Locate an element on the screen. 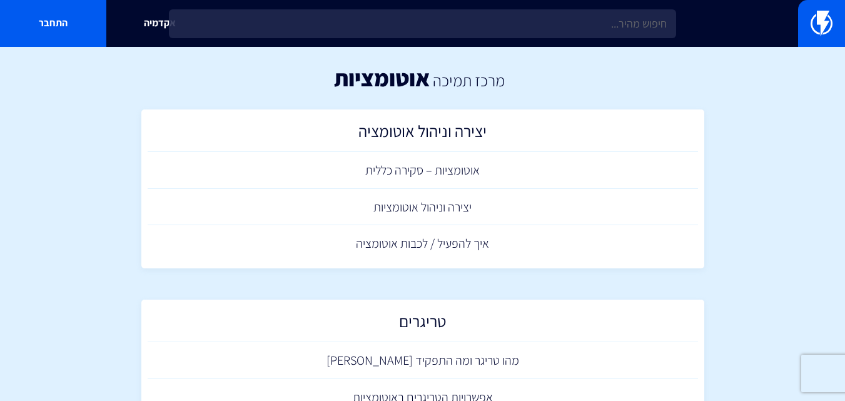 Image resolution: width=845 pixels, height=401 pixels. a: מרכז תמיכה is located at coordinates (468, 80).